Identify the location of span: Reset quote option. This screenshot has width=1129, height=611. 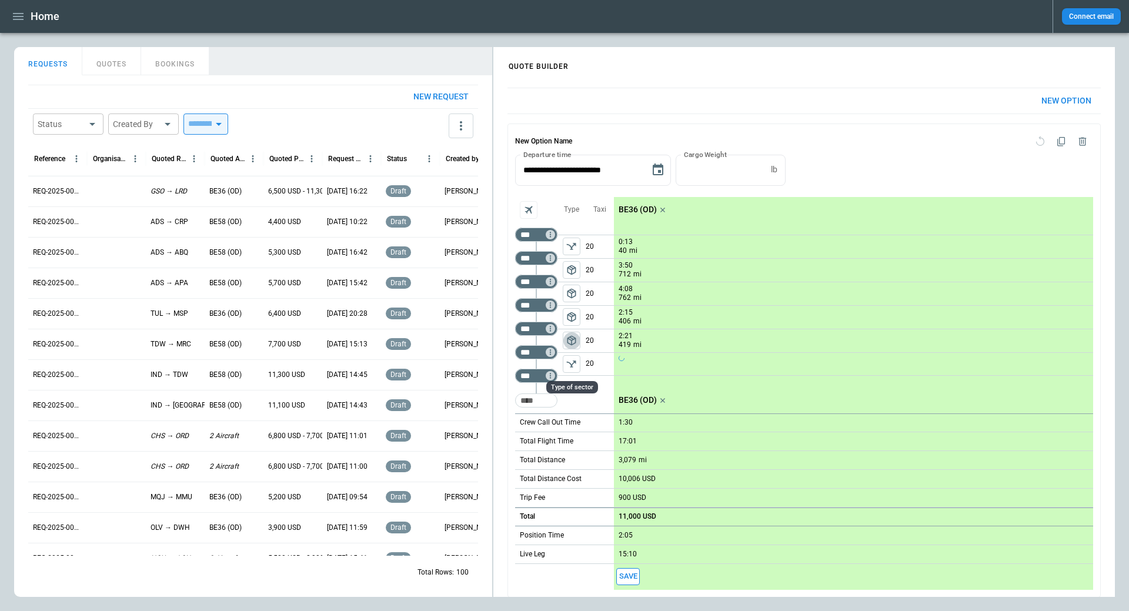
(1041, 142).